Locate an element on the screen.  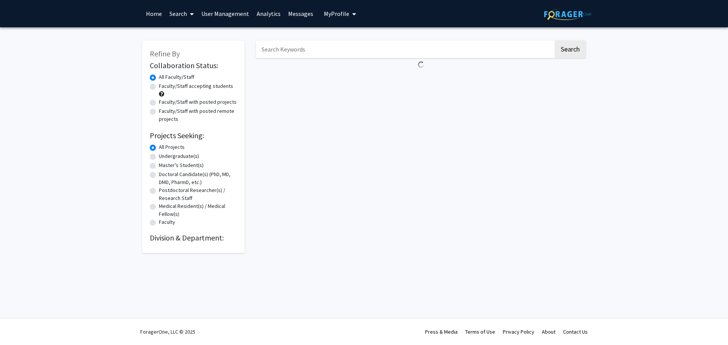
a: Messages is located at coordinates (301, 14).